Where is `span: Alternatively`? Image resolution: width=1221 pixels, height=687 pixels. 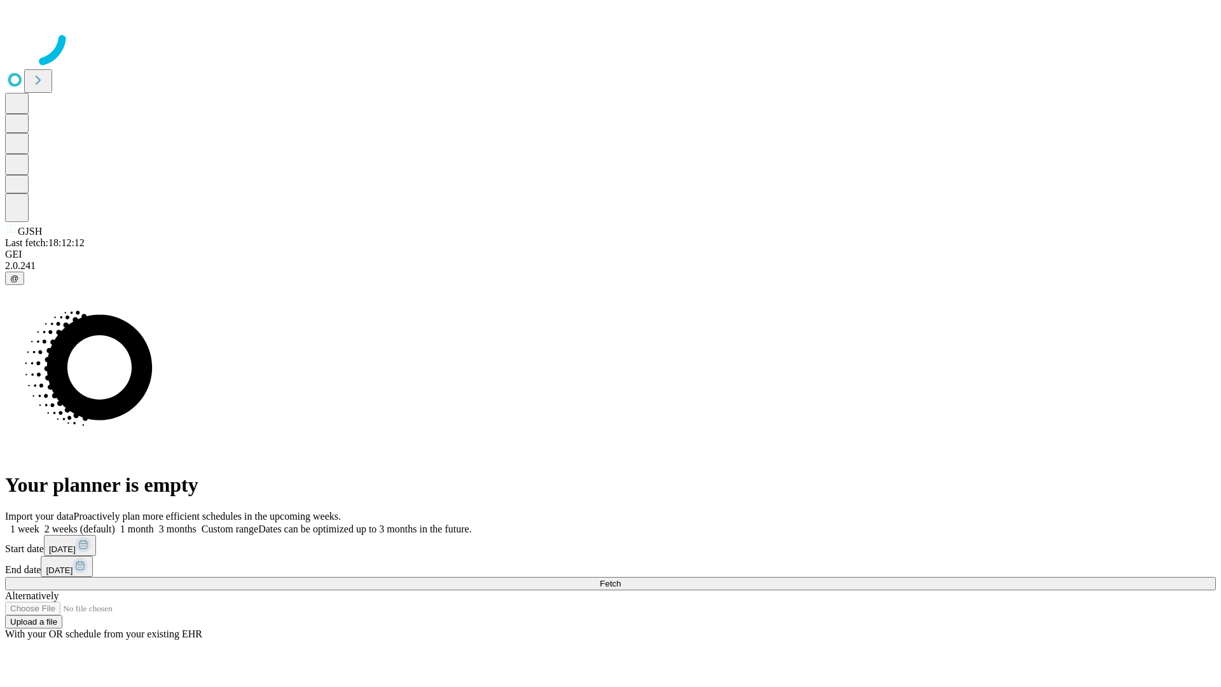
span: Alternatively is located at coordinates (32, 595).